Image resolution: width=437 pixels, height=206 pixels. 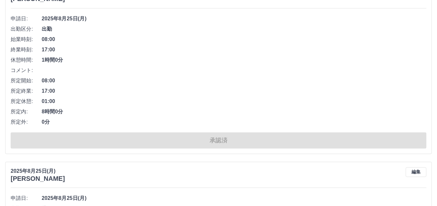 What do you see at coordinates (26, 112) in the screenshot?
I see `span: 所定内:` at bounding box center [26, 112].